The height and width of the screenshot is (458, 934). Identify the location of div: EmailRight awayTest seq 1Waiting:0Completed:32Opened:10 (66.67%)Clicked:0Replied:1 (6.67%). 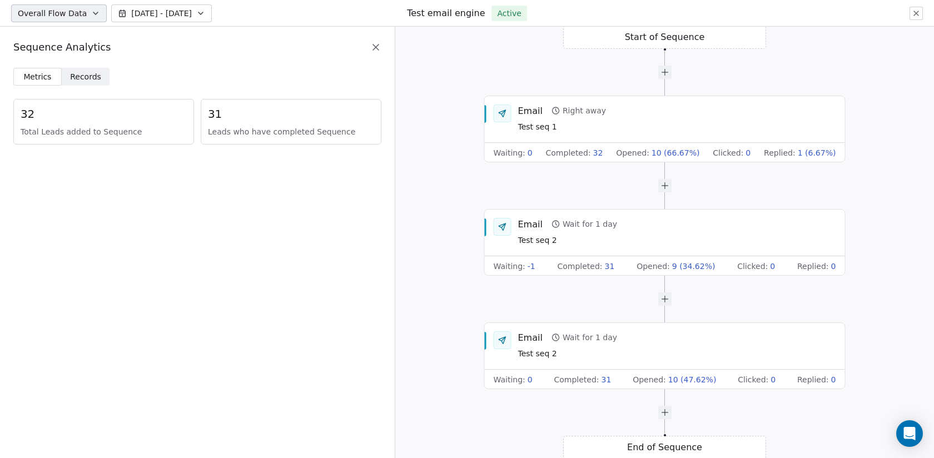
(665, 129).